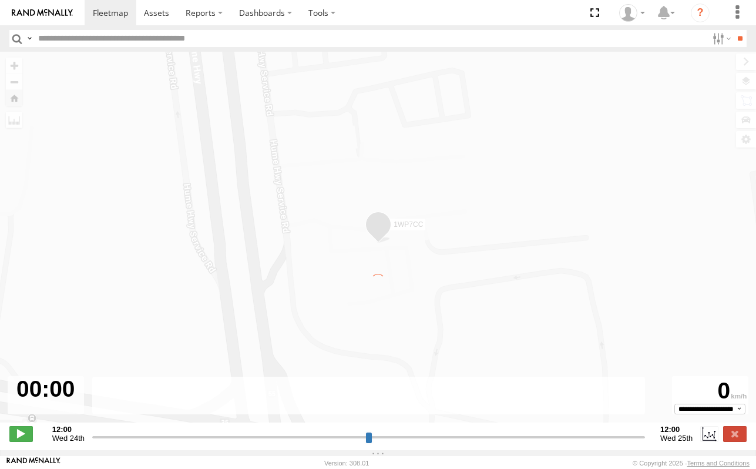 This screenshot has height=469, width=756. I want to click on a: Terms and Conditions, so click(719, 463).